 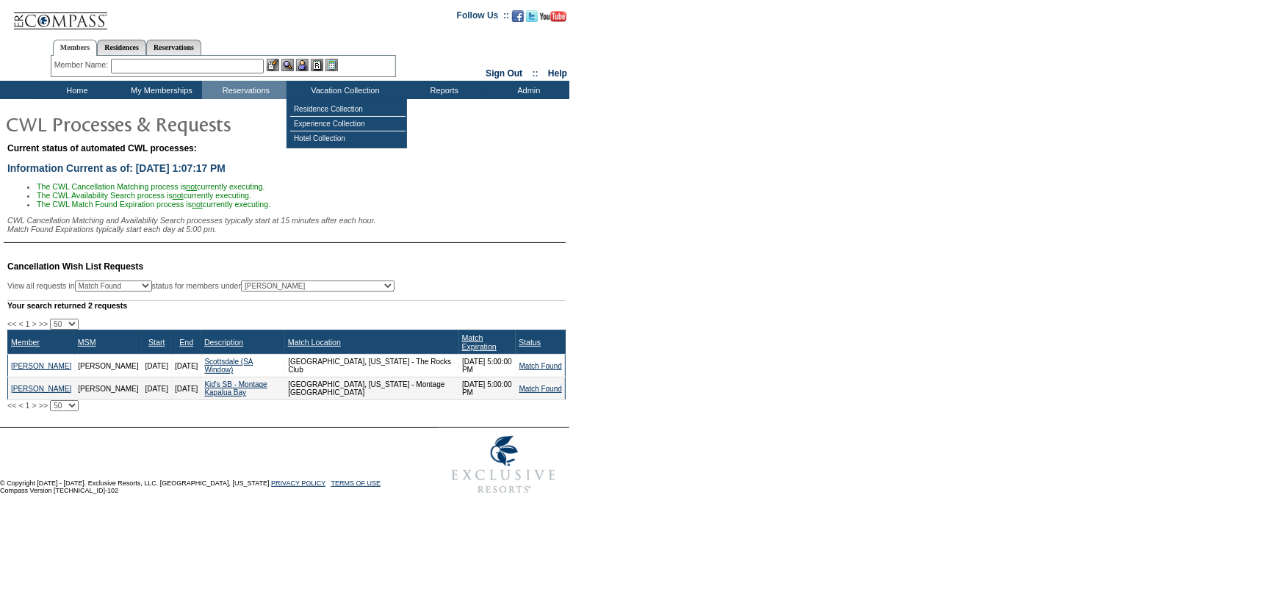 What do you see at coordinates (159, 90) in the screenshot?
I see `td: My Memberships` at bounding box center [159, 90].